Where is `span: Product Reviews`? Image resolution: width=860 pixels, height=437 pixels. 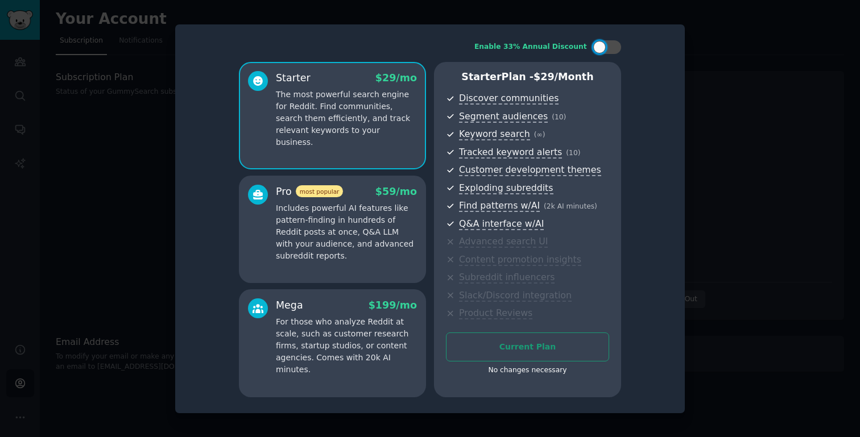
span: Product Reviews is located at coordinates (495, 313).